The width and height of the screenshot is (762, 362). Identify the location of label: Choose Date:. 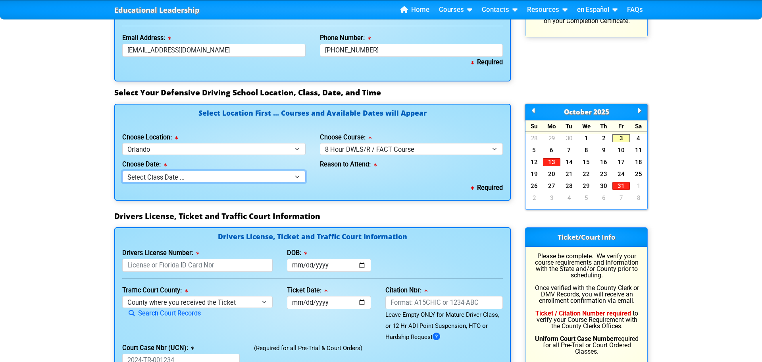
(145, 164).